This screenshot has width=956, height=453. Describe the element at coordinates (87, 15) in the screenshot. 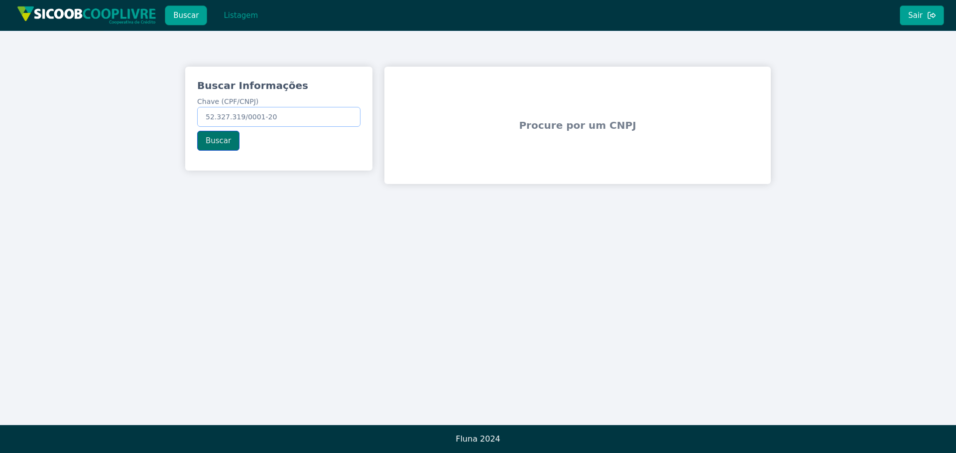

I see `img: img/sicoob_cooplivre.png` at that location.